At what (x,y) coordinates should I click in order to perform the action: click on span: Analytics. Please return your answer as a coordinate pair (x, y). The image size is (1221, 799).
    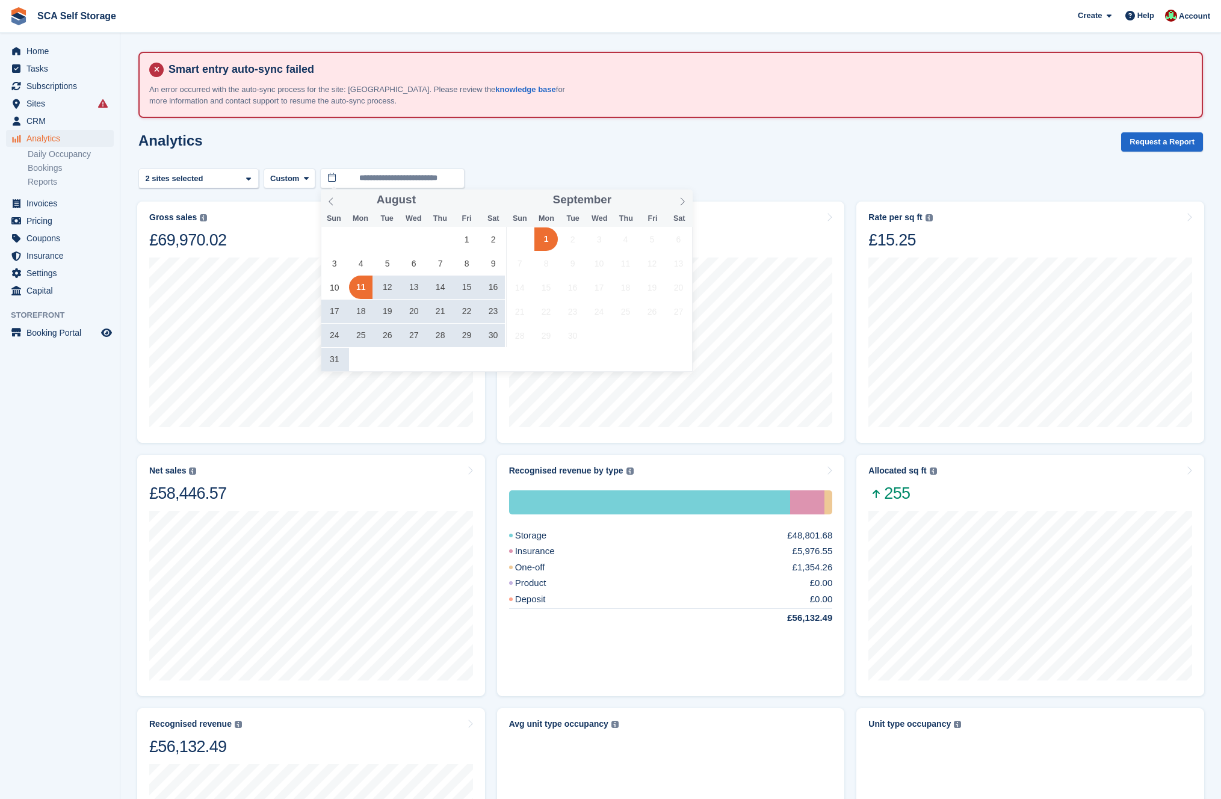
    Looking at the image, I should click on (63, 138).